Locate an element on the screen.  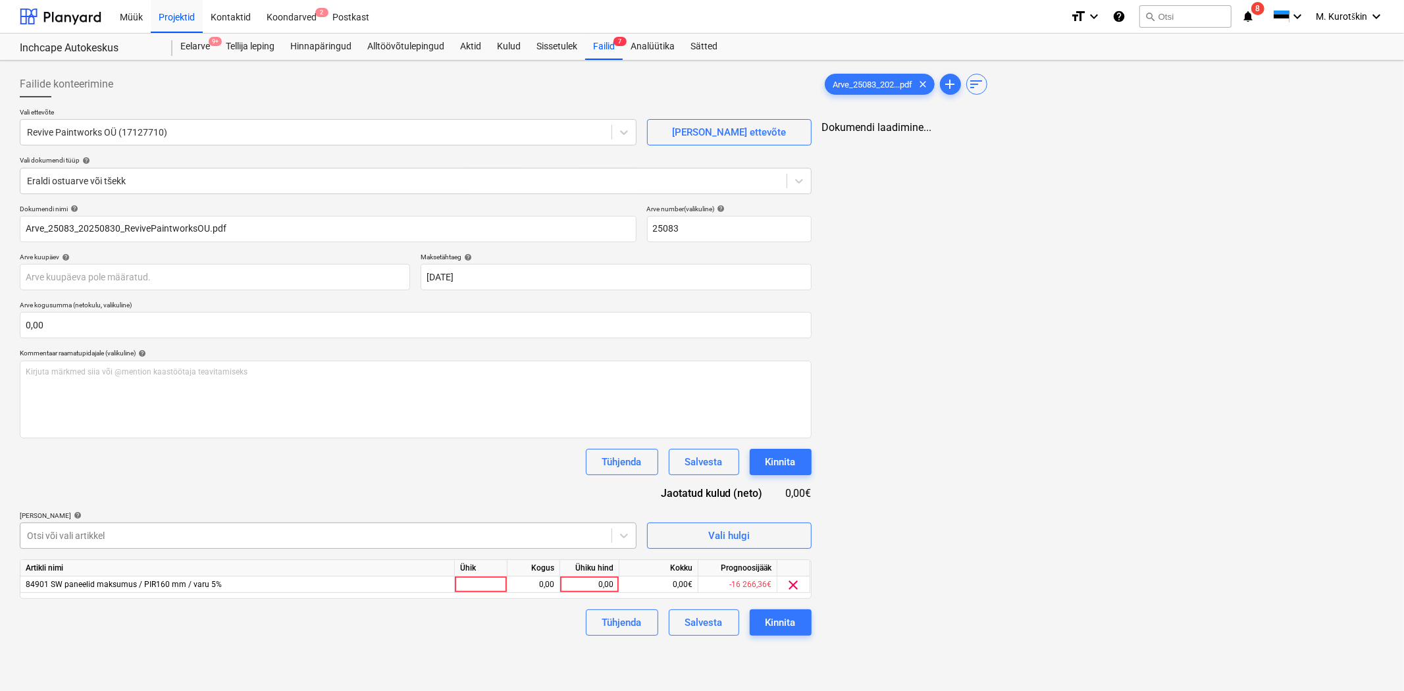
div: Tellija leping is located at coordinates (250, 47).